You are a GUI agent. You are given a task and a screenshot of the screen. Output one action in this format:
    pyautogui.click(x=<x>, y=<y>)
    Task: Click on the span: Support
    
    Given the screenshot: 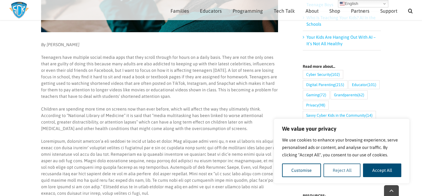 What is the action you would take?
    pyautogui.click(x=389, y=11)
    